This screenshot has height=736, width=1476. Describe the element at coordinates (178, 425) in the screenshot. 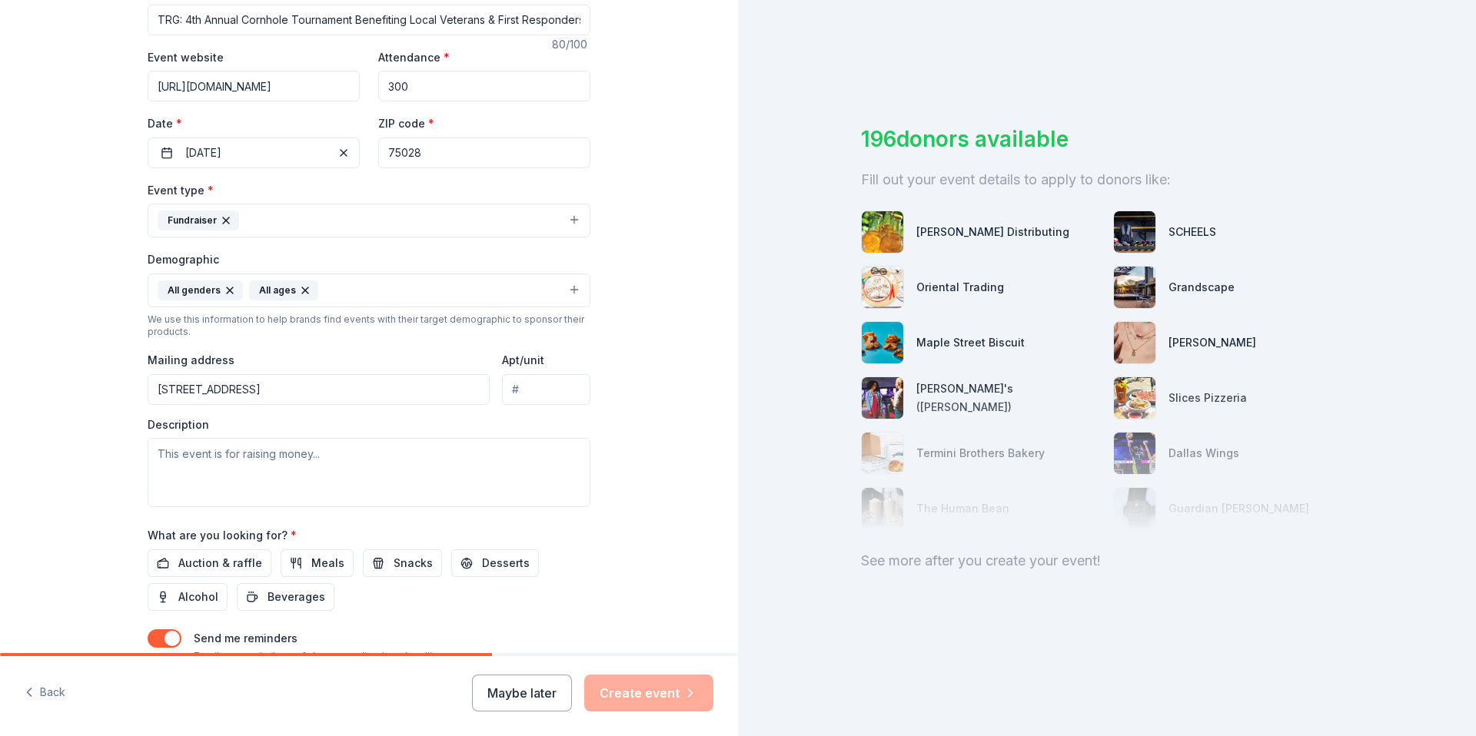

I see `label: Description` at that location.